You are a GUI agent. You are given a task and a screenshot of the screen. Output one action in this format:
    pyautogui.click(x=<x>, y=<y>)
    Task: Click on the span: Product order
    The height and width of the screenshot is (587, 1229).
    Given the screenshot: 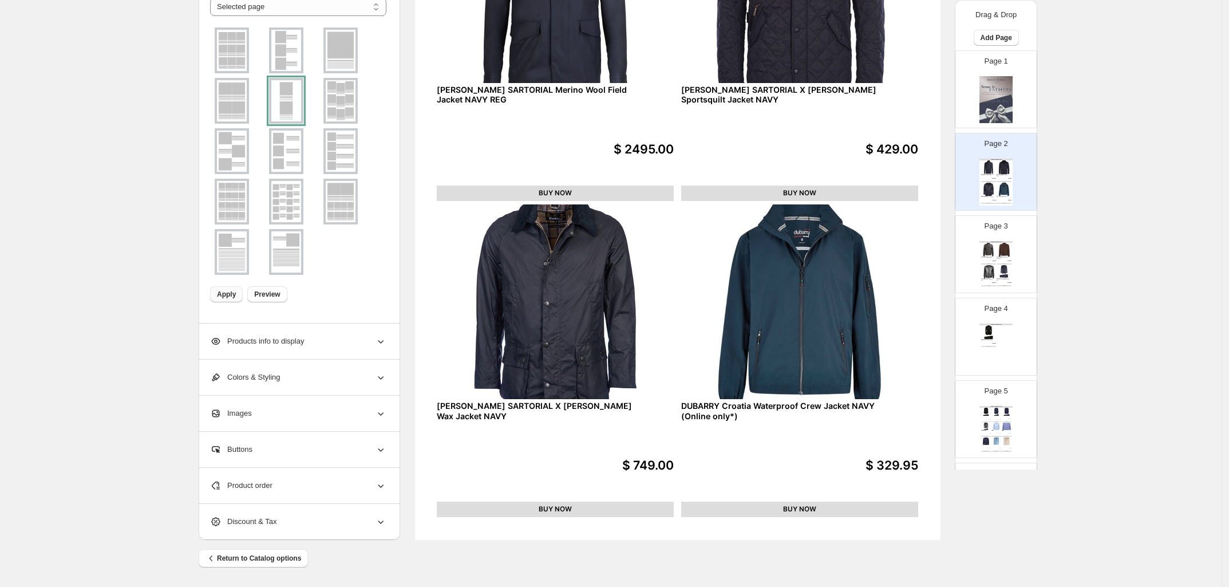 What is the action you would take?
    pyautogui.click(x=241, y=486)
    